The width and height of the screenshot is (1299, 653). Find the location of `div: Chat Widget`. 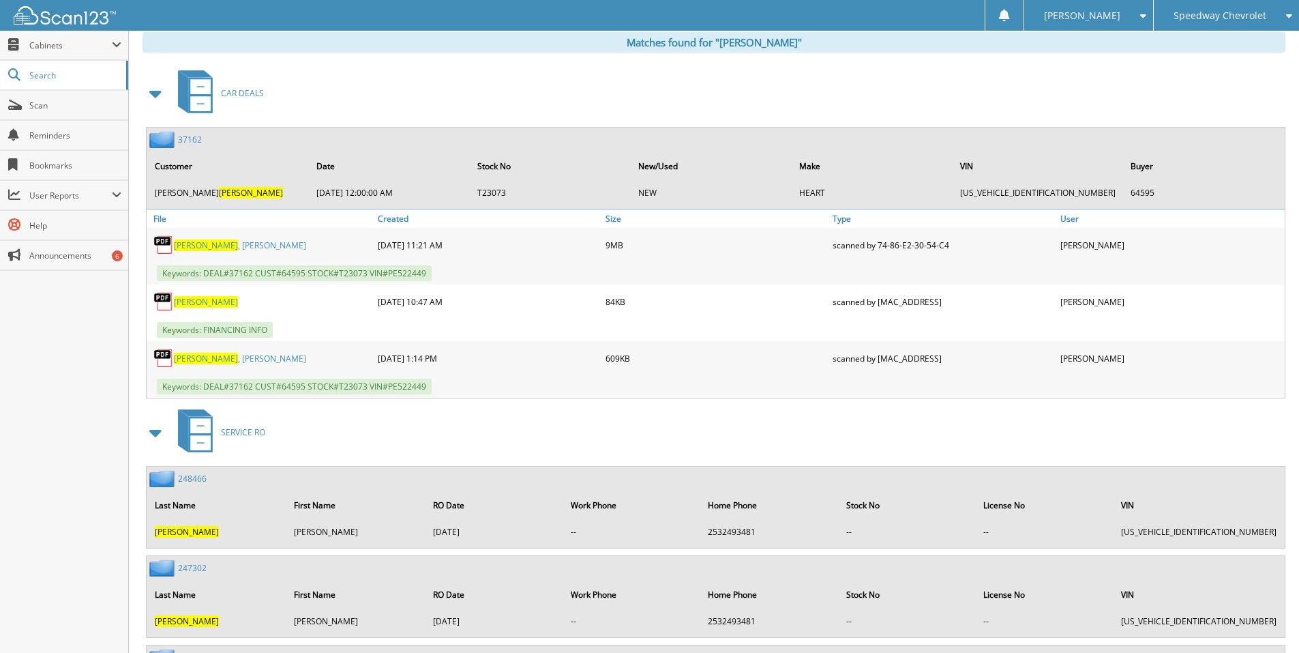

div: Chat Widget is located at coordinates (1265, 620).